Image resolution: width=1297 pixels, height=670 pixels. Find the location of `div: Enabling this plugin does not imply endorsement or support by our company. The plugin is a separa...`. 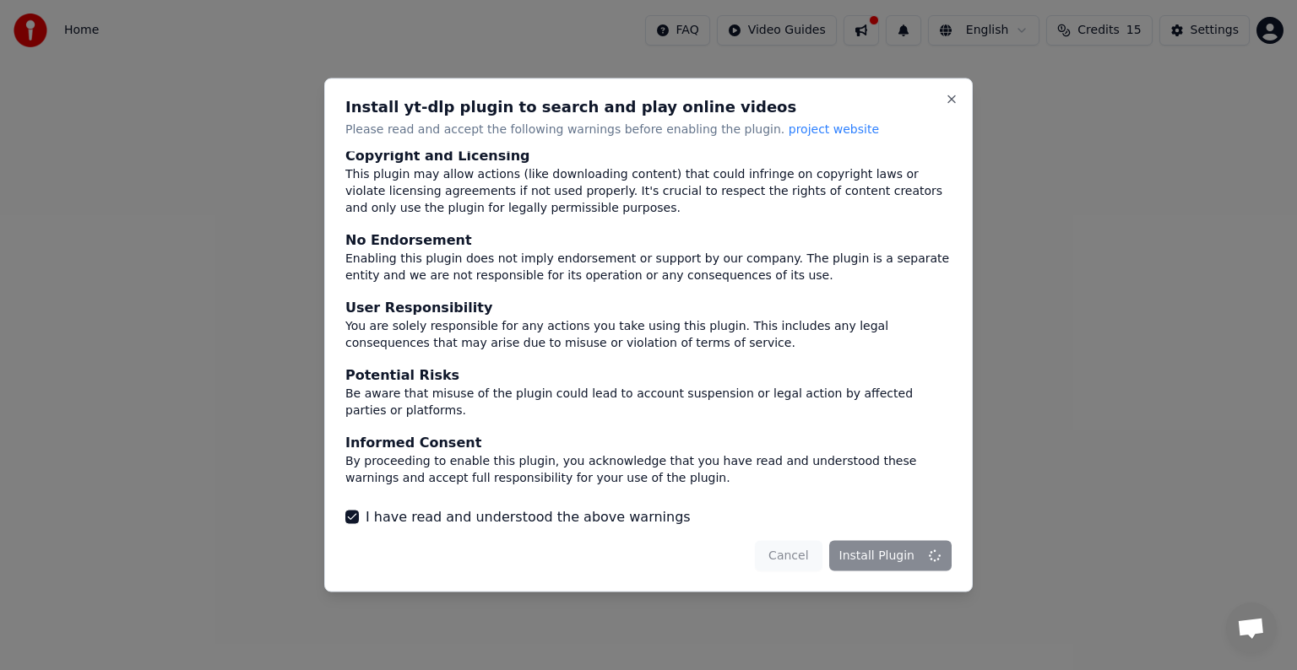

div: Enabling this plugin does not imply endorsement or support by our company. The plugin is a separa... is located at coordinates (648, 267).